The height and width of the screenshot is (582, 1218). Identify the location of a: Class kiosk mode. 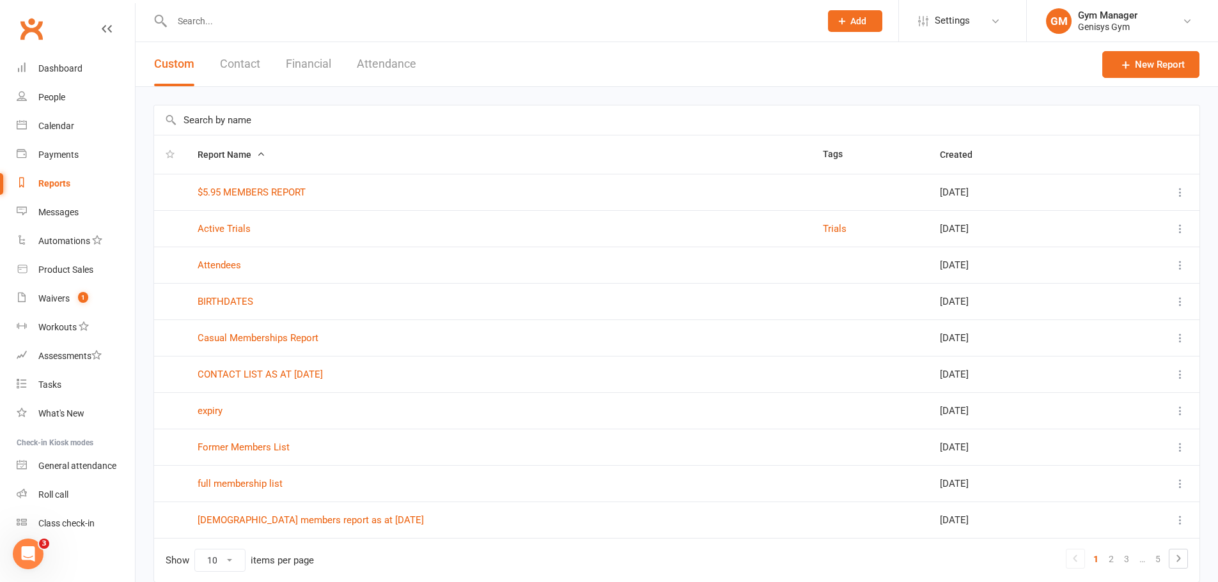
(75, 524).